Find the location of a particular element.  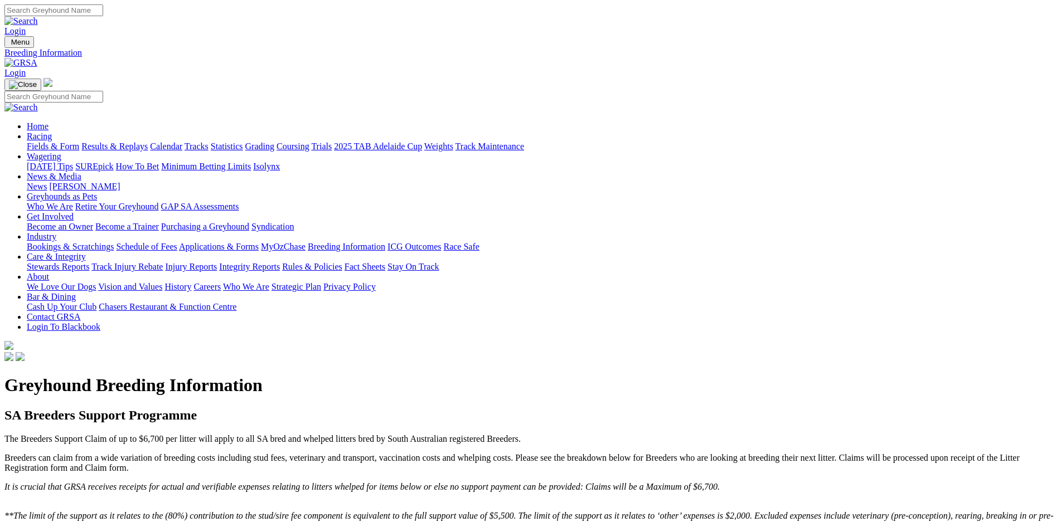

a: History is located at coordinates (178, 287).